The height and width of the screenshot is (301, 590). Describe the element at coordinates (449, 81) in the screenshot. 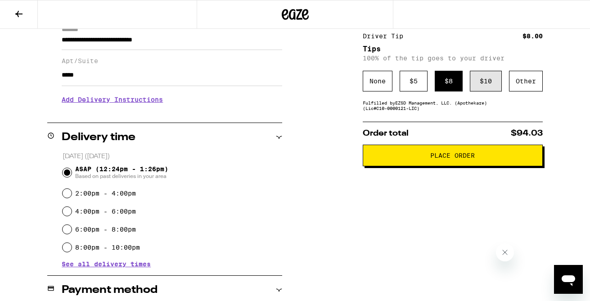

I see `div: $ 8` at that location.